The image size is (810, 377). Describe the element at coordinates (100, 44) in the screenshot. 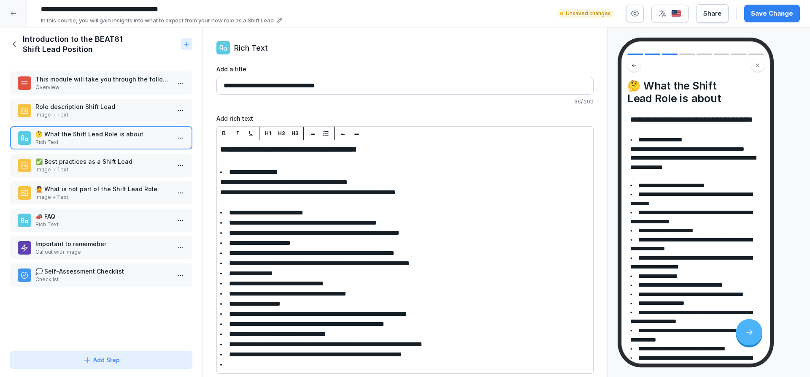

I see `h1: Introduction to the BEAT81 Shift Lead Position` at that location.